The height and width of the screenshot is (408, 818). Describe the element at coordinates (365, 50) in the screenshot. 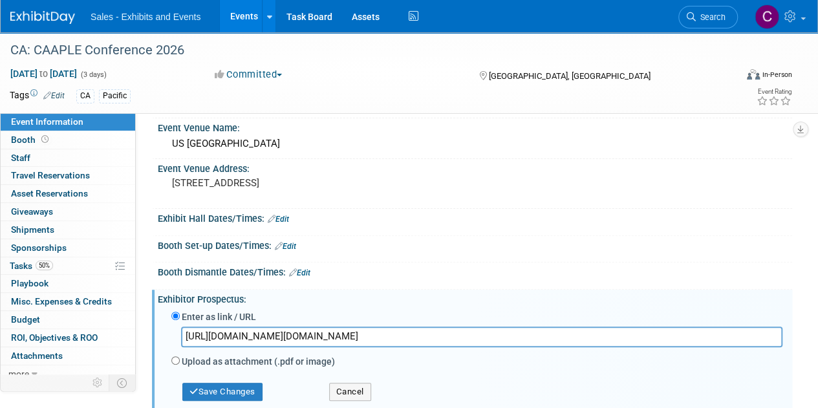

I see `div: CA: CAAPLE Conference 2026` at that location.